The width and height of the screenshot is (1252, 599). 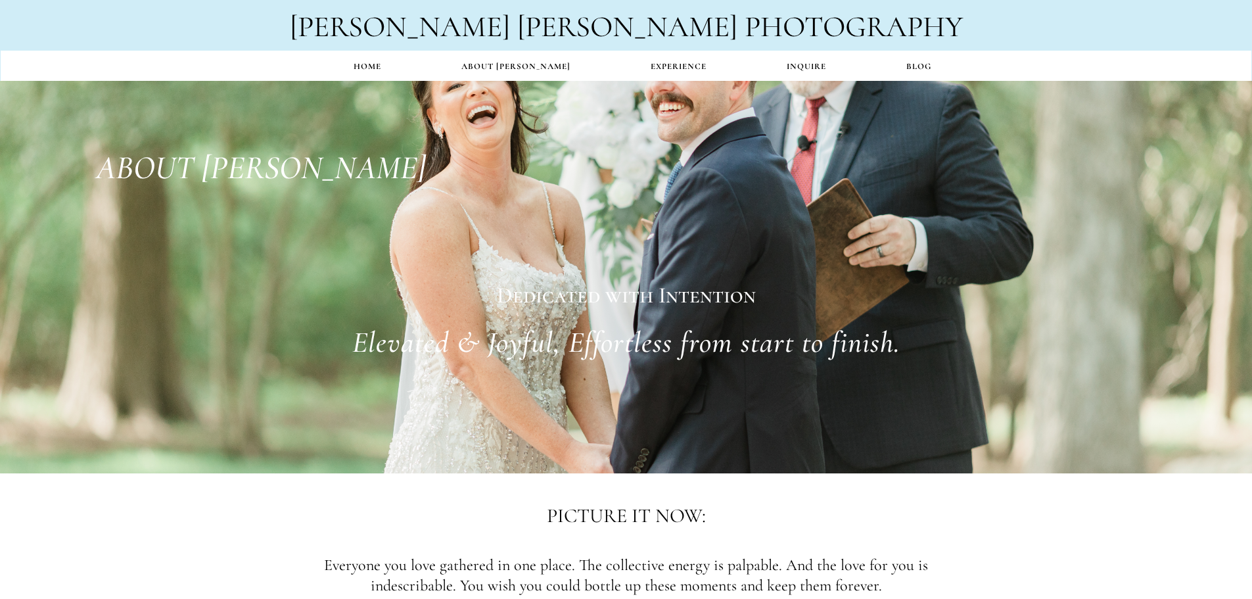 I want to click on p: Dedicated with Intention, so click(x=626, y=296).